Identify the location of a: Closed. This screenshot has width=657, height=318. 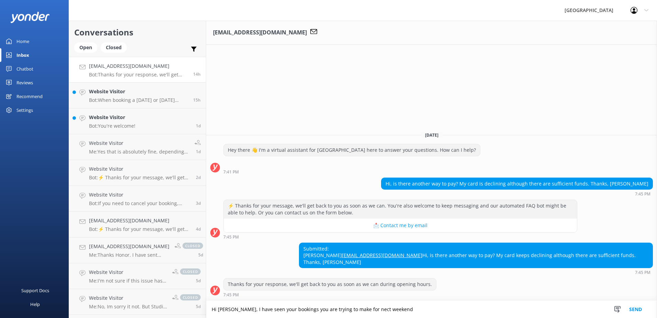
(115, 47).